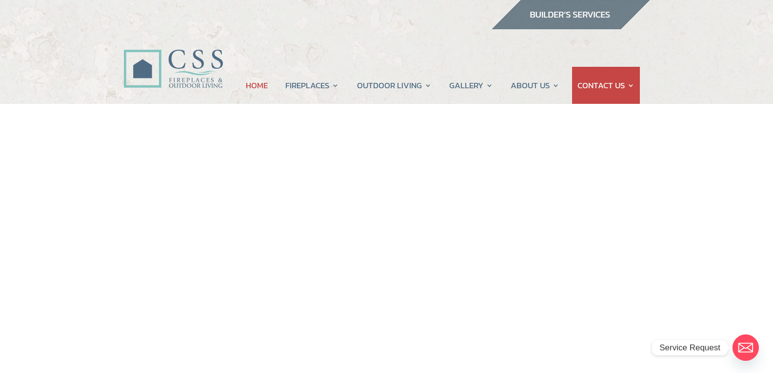  Describe the element at coordinates (471, 85) in the screenshot. I see `a: GALLERY` at that location.